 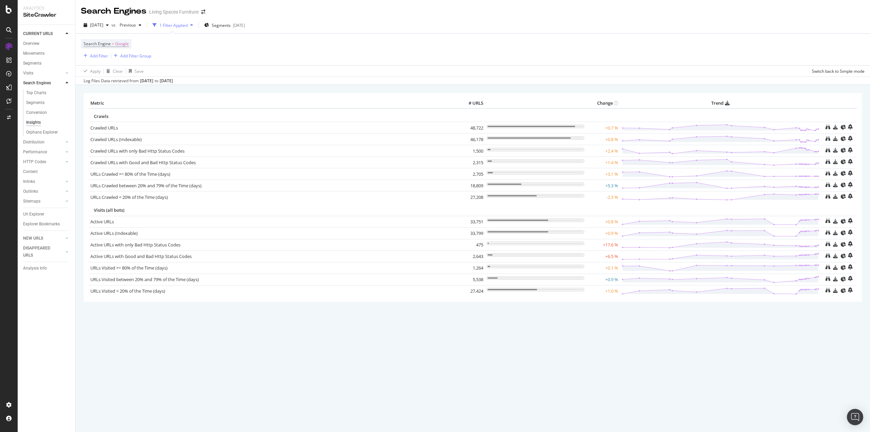 What do you see at coordinates (471, 245) in the screenshot?
I see `td: 475` at bounding box center [471, 245].